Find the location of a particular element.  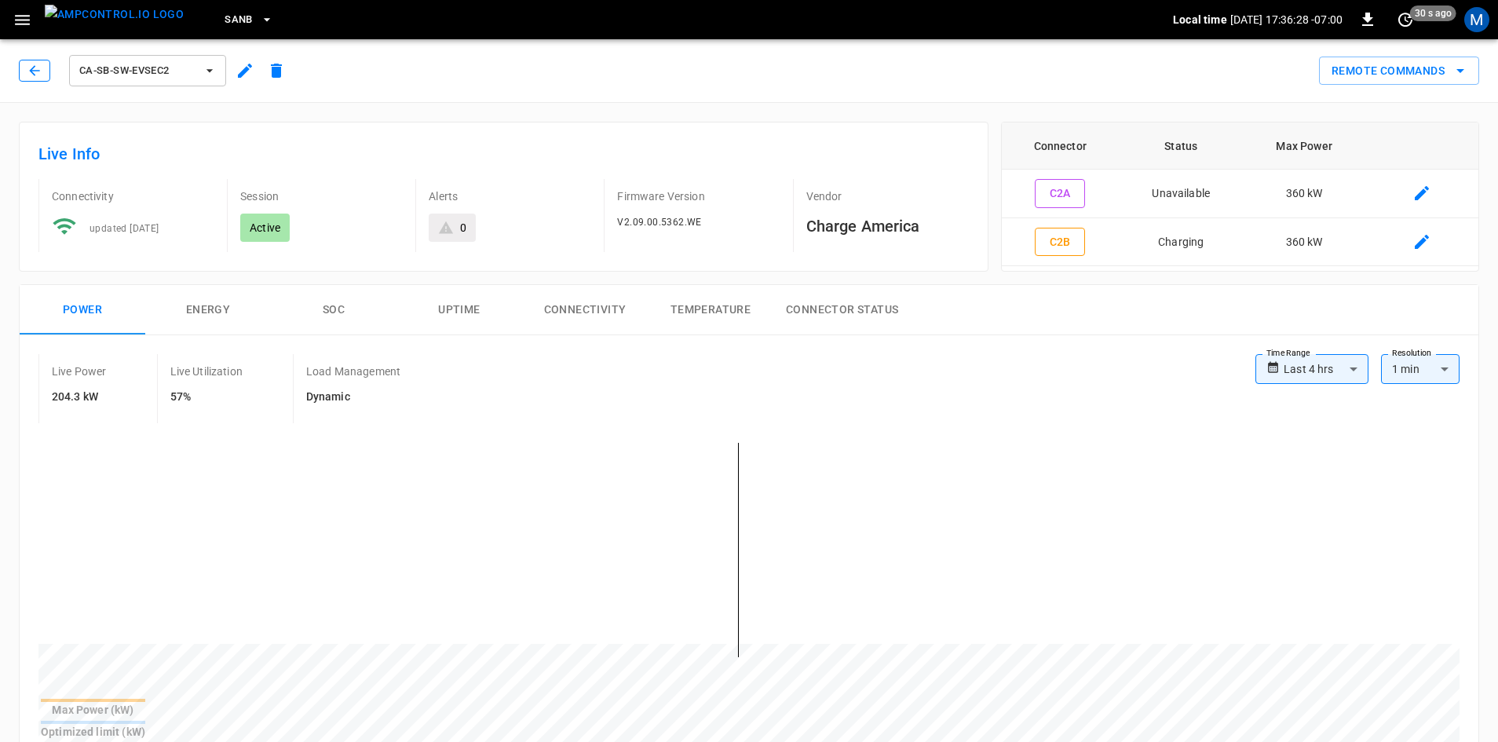

p: Live Power is located at coordinates (79, 371).